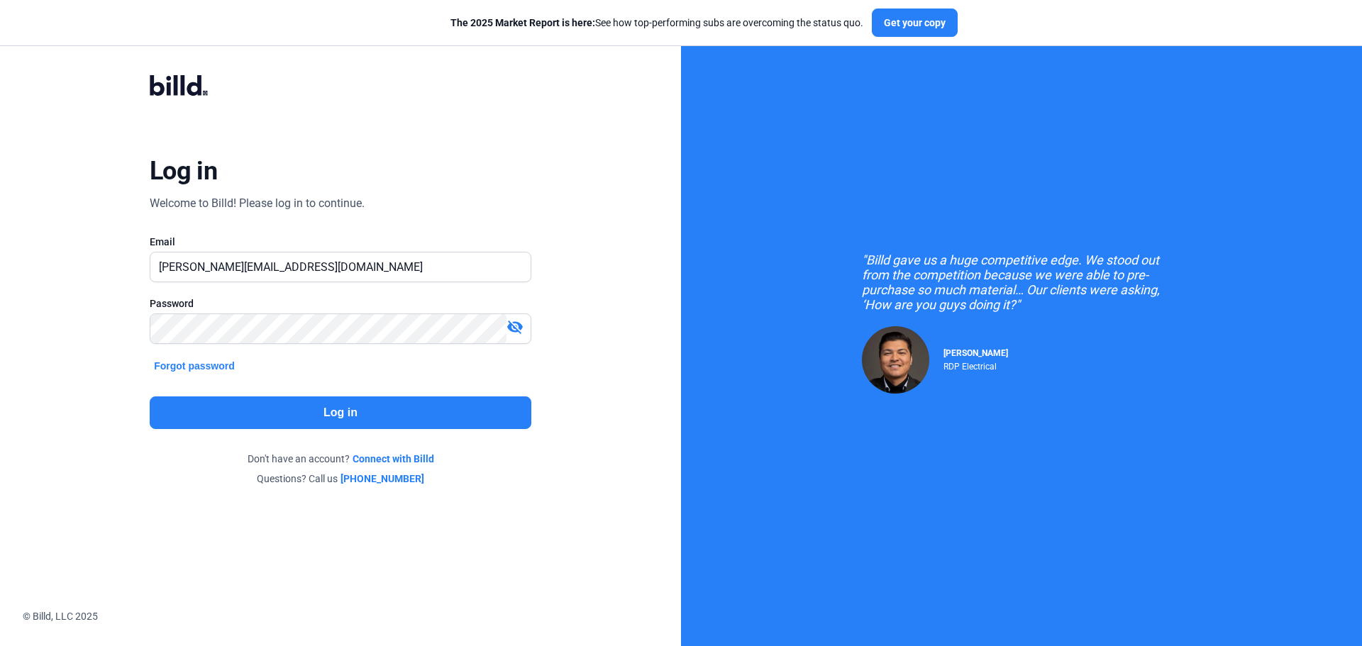 The image size is (1362, 646). What do you see at coordinates (1021, 282) in the screenshot?
I see `div: "Billd gave us a huge competitive edge. We stood out from the competition because we were able to...` at bounding box center [1021, 282].